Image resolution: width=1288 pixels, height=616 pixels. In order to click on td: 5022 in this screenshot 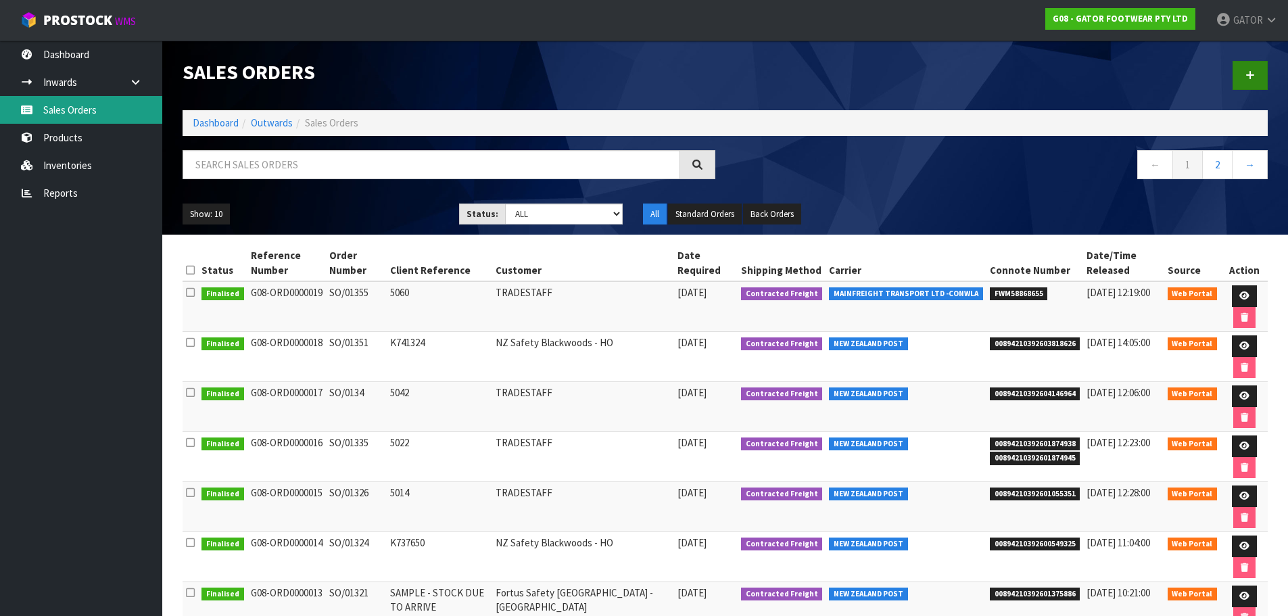, I will do `click(439, 457)`.